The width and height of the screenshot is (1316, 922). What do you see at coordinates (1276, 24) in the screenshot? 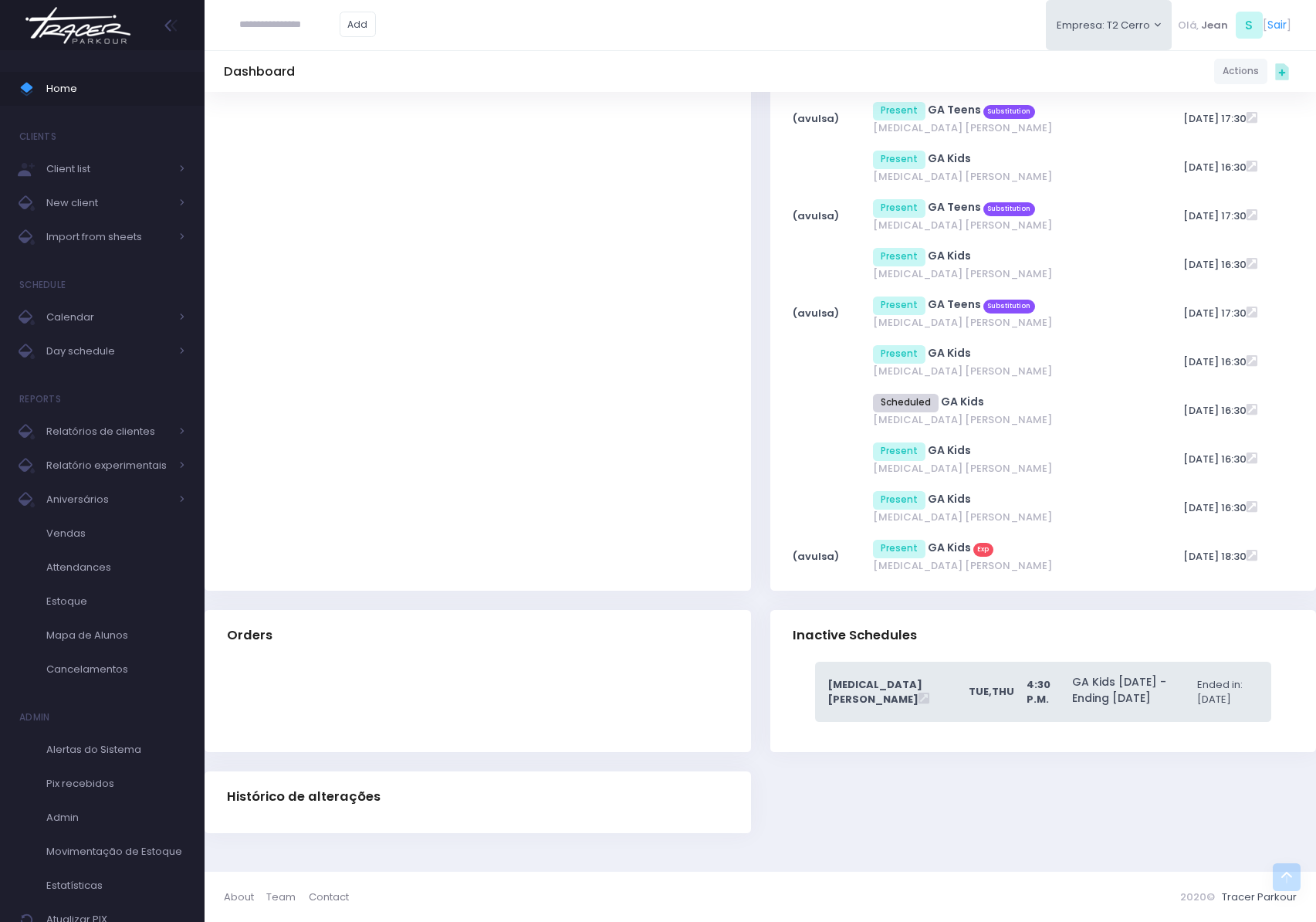
I see `a: Sair` at bounding box center [1276, 24].